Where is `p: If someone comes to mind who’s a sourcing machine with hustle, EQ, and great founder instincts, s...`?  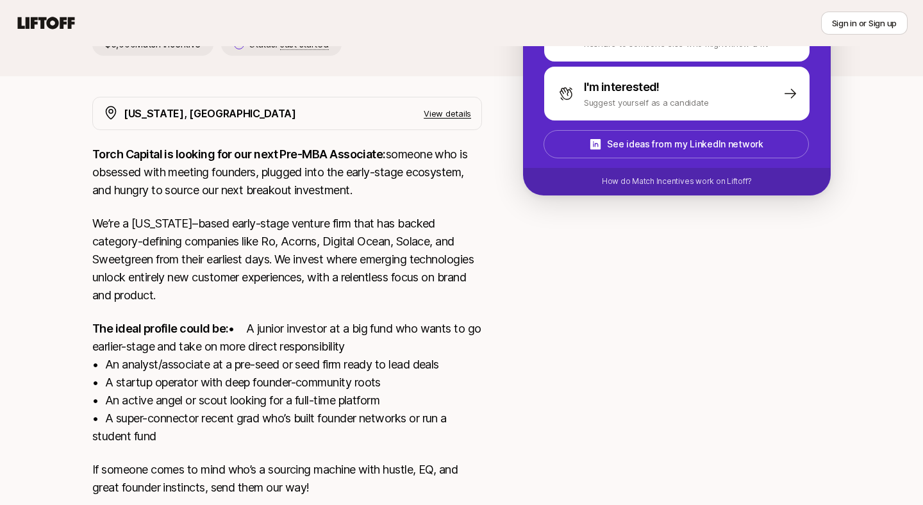 p: If someone comes to mind who’s a sourcing machine with hustle, EQ, and great founder instincts, s... is located at coordinates (287, 479).